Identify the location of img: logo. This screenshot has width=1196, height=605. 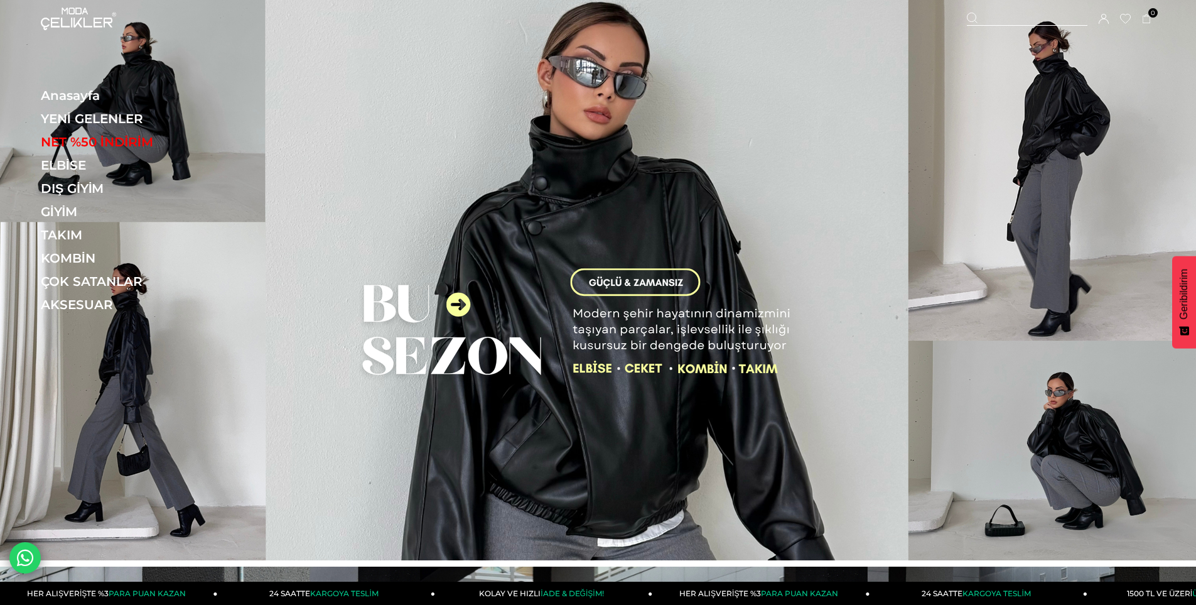
(79, 19).